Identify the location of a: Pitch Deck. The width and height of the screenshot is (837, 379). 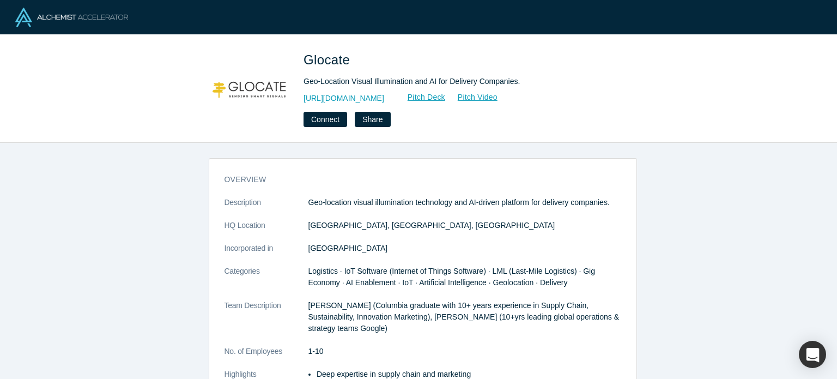
(421, 97).